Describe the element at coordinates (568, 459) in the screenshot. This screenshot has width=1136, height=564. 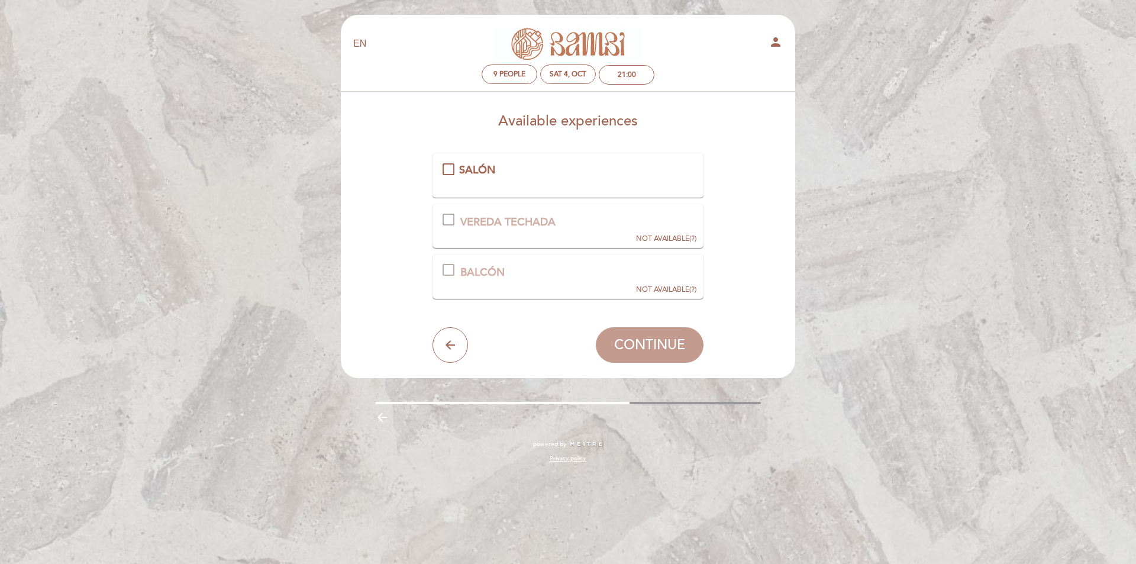
I see `a: Privacy policy` at that location.